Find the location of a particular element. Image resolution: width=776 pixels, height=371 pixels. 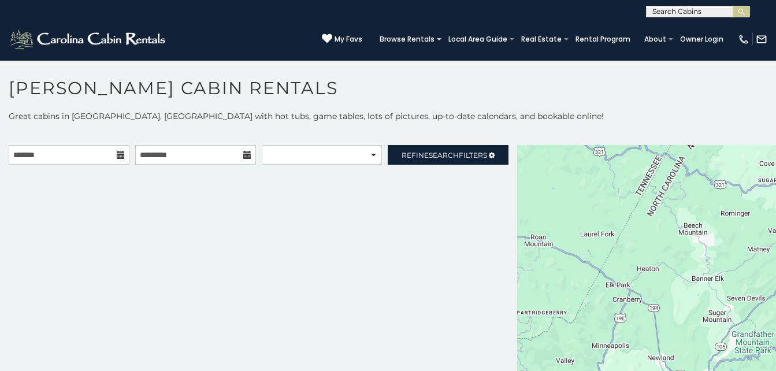

a: Real Estate is located at coordinates (541, 39).